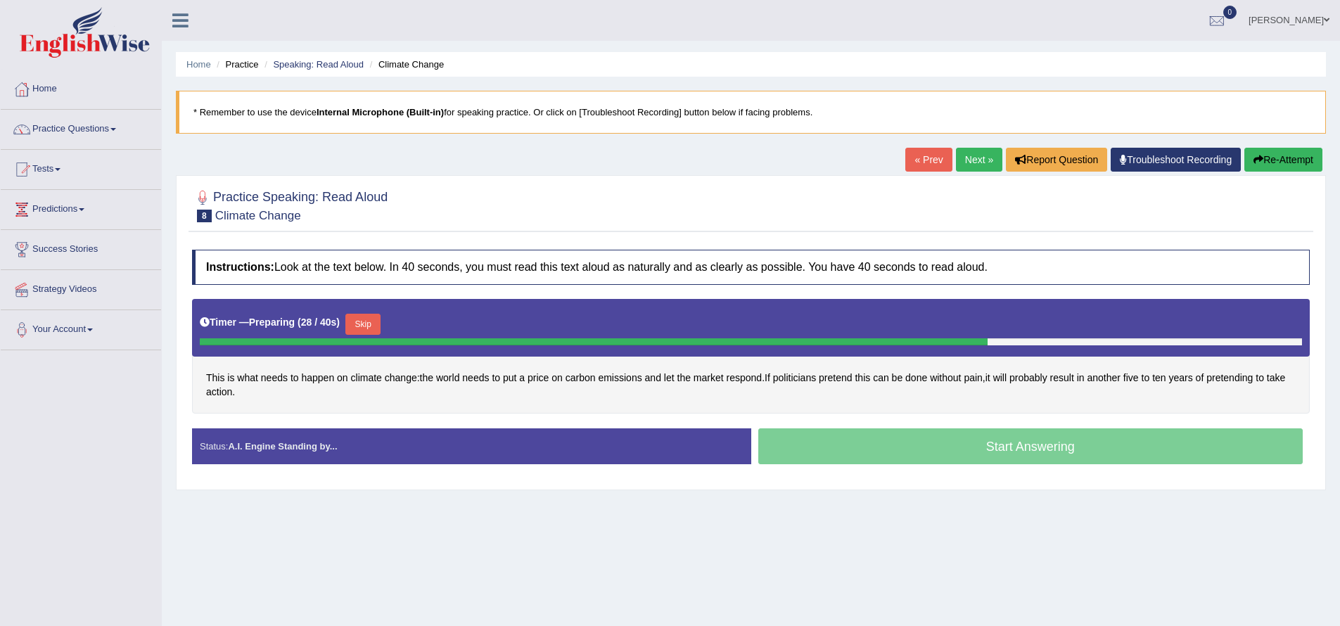 The height and width of the screenshot is (626, 1340). What do you see at coordinates (380, 112) in the screenshot?
I see `b: Internal Microphone (Built-in)` at bounding box center [380, 112].